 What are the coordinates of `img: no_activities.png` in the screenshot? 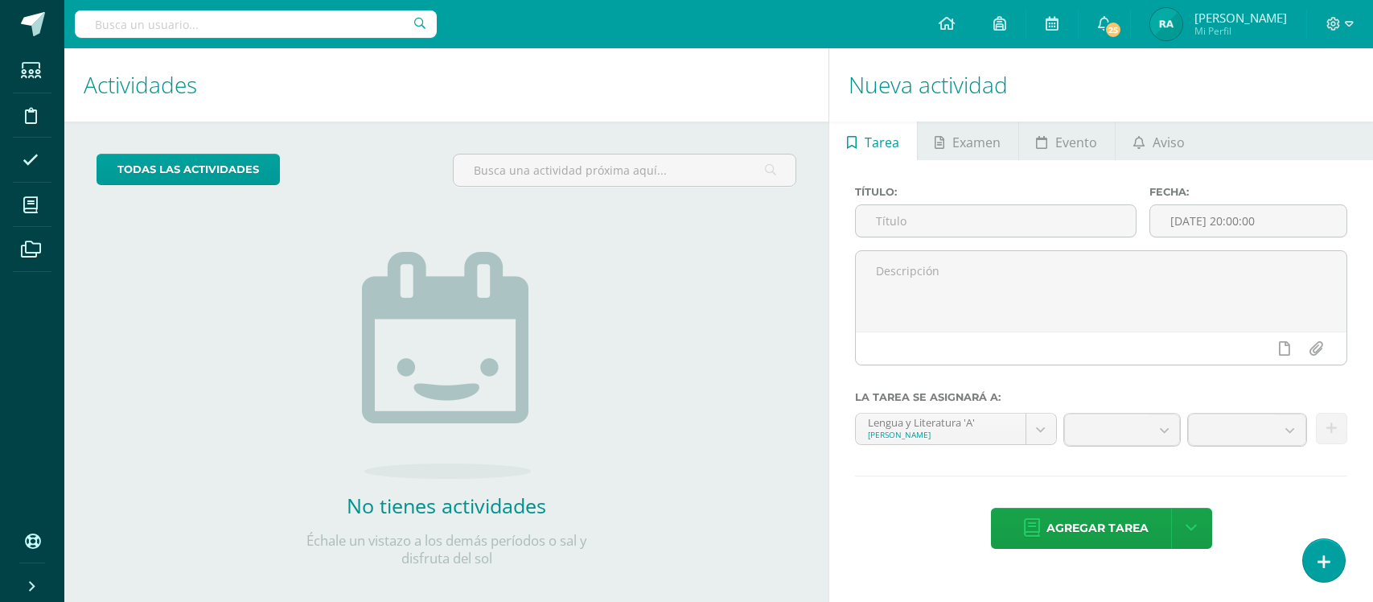 It's located at (446, 365).